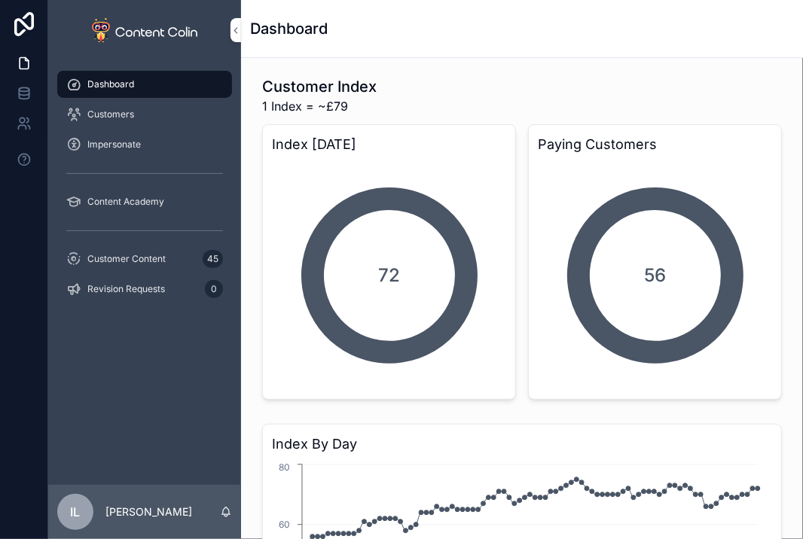 The height and width of the screenshot is (539, 803). I want to click on div: 45, so click(212, 259).